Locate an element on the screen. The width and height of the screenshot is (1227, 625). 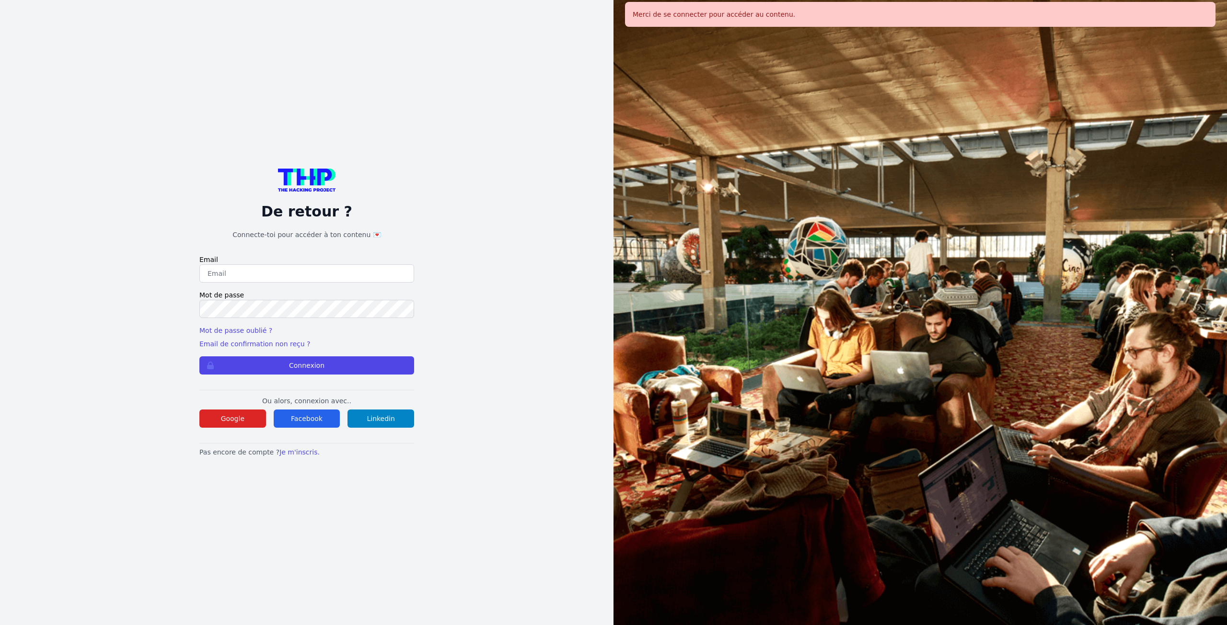
a: Je m'inscris. is located at coordinates (299, 452).